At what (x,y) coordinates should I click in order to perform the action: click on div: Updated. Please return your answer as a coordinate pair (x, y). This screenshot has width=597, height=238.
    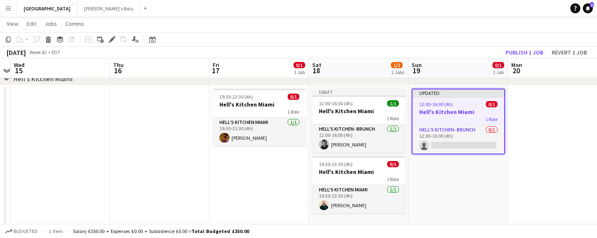
    Looking at the image, I should click on (458, 93).